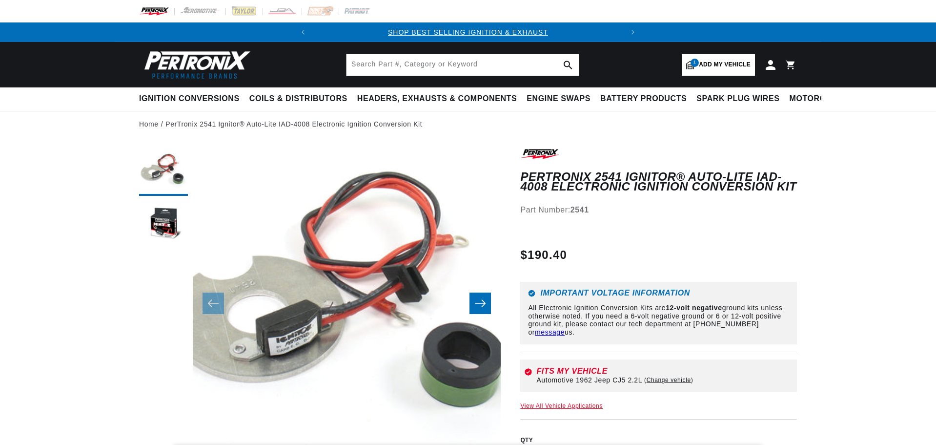 This screenshot has height=445, width=936. I want to click on span: Motorcycle, so click(819, 99).